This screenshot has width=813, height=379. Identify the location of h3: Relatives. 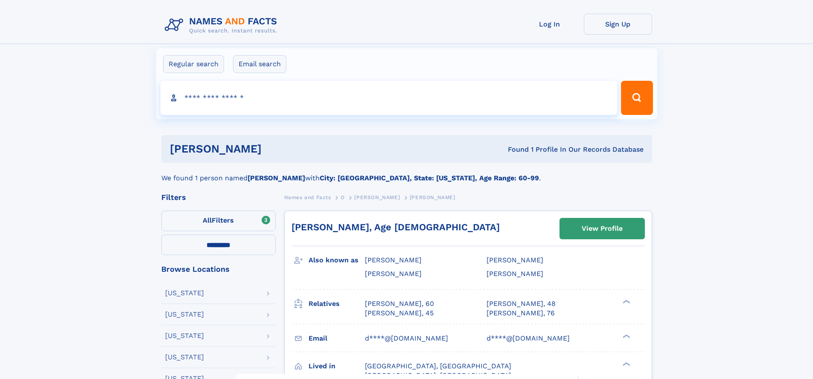
(337, 303).